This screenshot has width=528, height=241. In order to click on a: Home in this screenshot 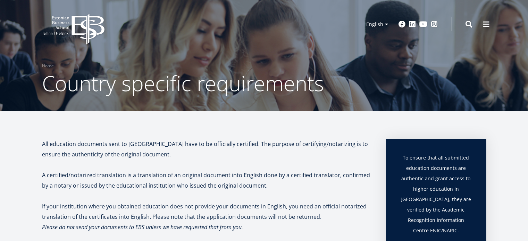, I will do `click(48, 66)`.